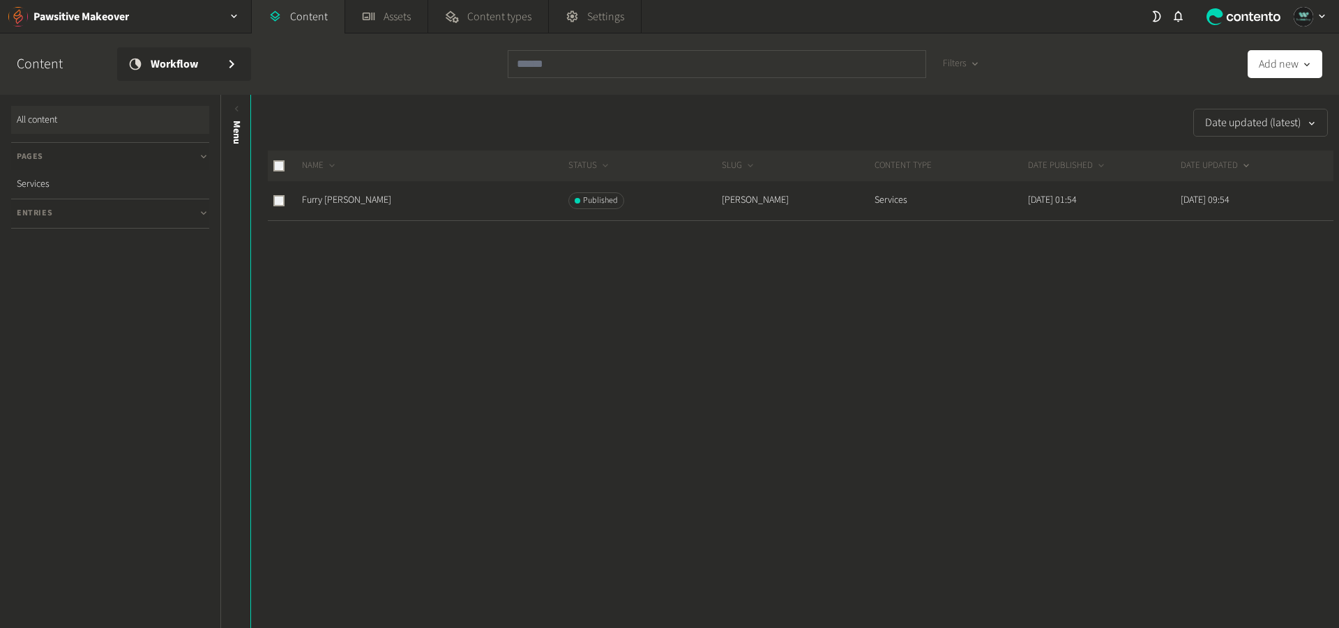  I want to click on img: The Web Shop, so click(1303, 17).